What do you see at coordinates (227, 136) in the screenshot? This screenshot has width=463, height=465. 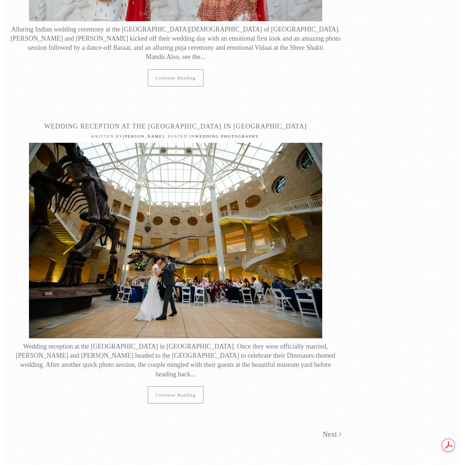 I see `a: Wedding Photography` at bounding box center [227, 136].